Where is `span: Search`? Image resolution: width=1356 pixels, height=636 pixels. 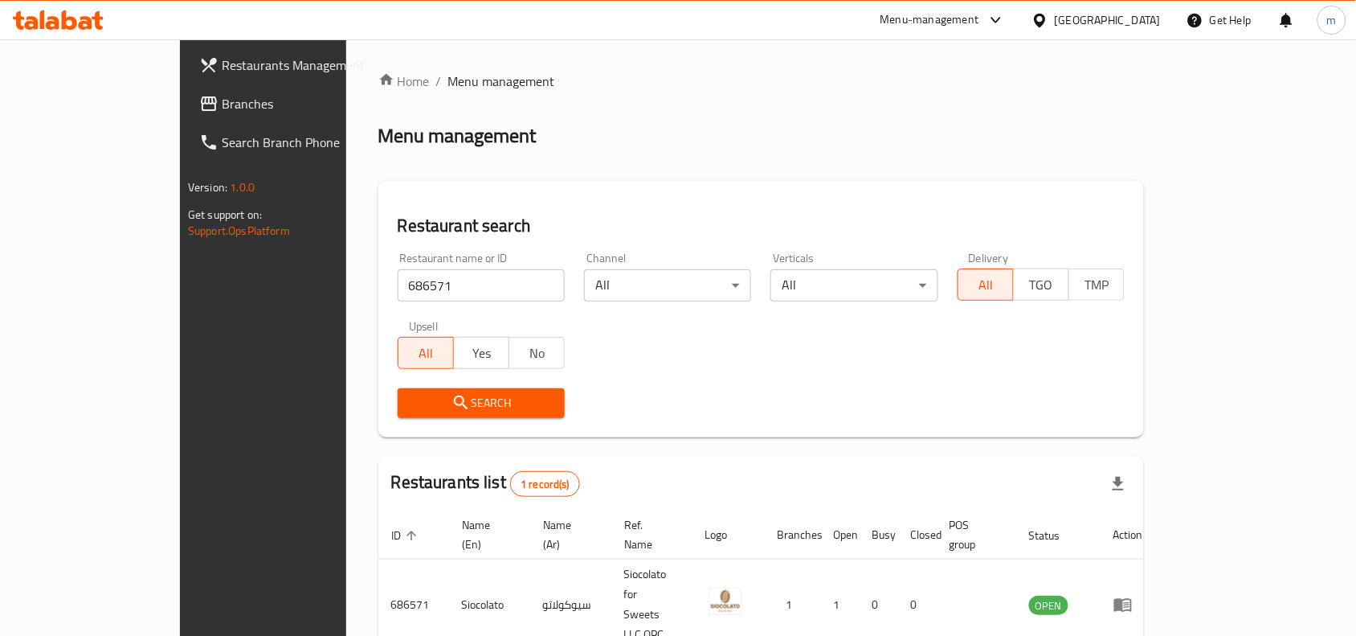 span: Search is located at coordinates (481, 403).